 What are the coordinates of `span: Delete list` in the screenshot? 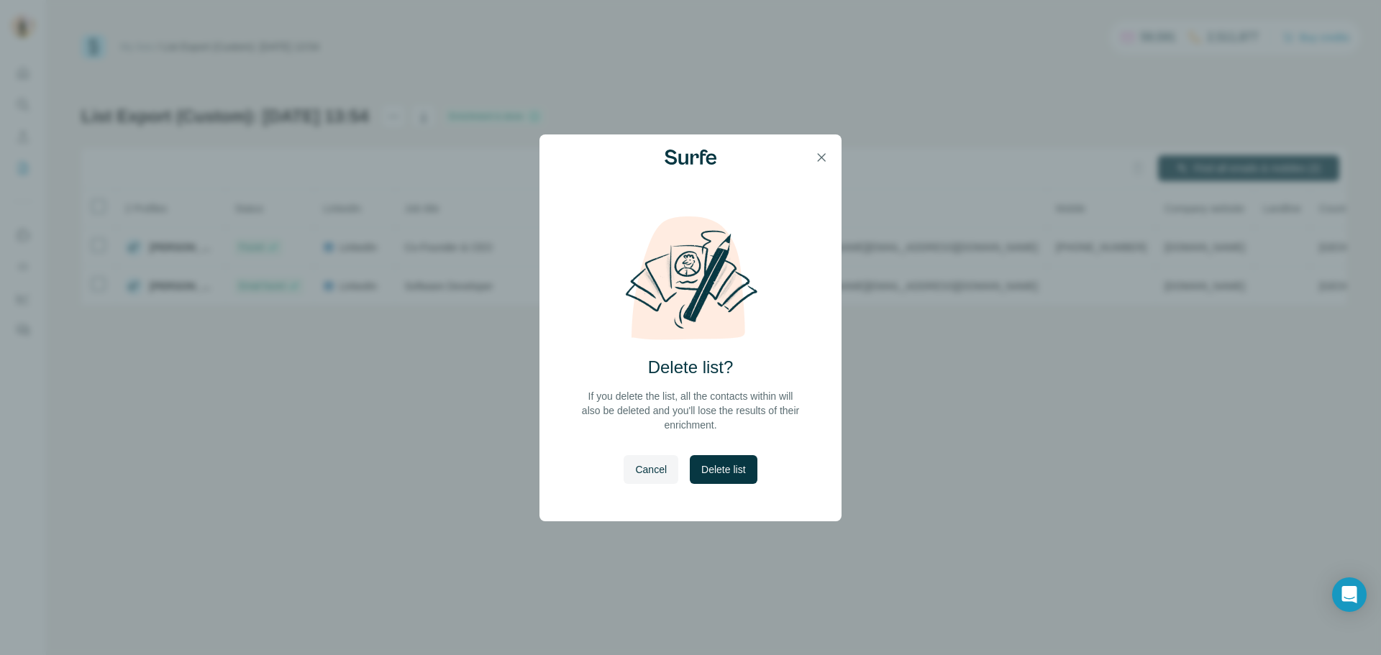 It's located at (723, 470).